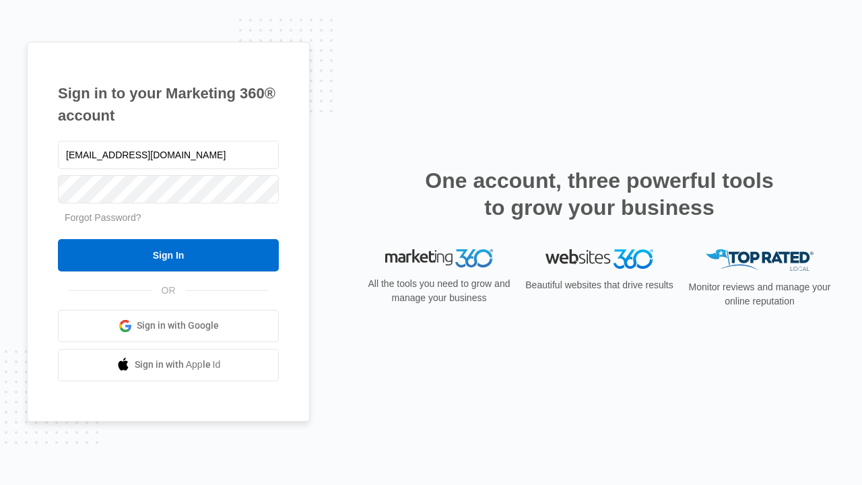 The width and height of the screenshot is (862, 485). I want to click on img: Top Rated Local, so click(759, 260).